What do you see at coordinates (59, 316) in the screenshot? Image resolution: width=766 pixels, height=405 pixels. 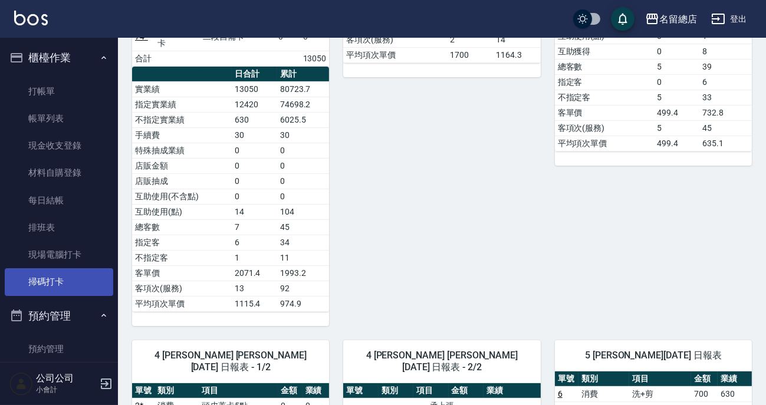 I see `button: 預約管理` at bounding box center [59, 316].